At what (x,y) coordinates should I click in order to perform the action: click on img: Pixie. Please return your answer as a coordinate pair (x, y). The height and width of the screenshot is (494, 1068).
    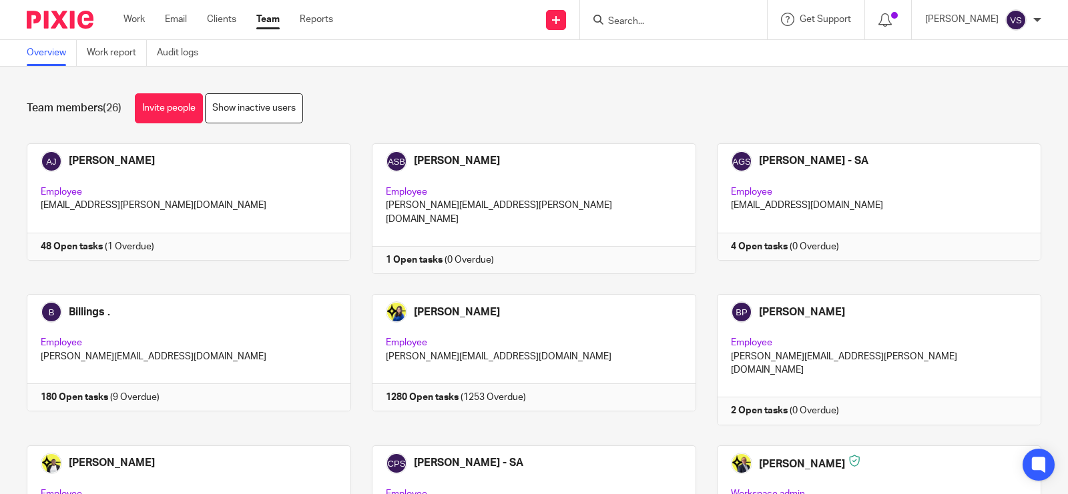
    Looking at the image, I should click on (60, 19).